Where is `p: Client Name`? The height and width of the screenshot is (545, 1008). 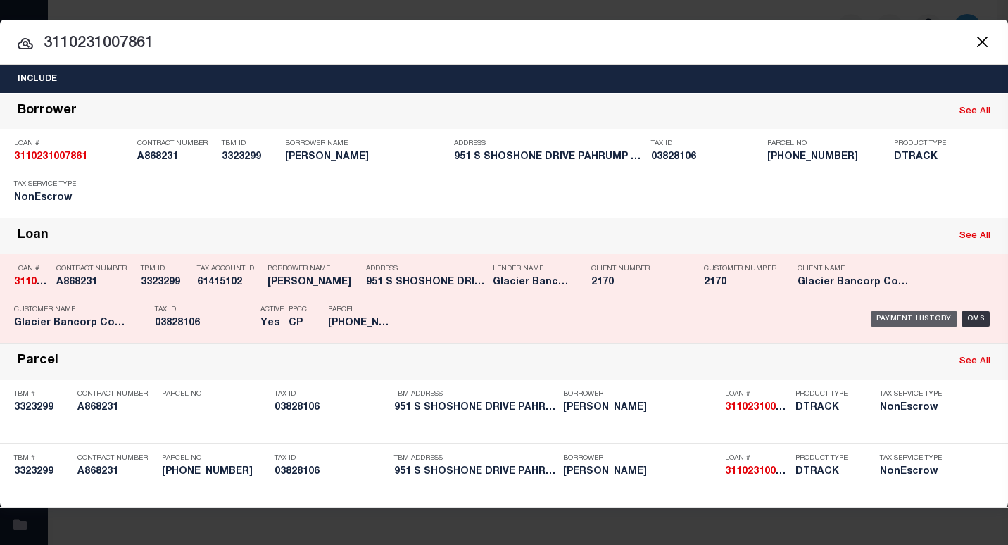 p: Client Name is located at coordinates (858, 269).